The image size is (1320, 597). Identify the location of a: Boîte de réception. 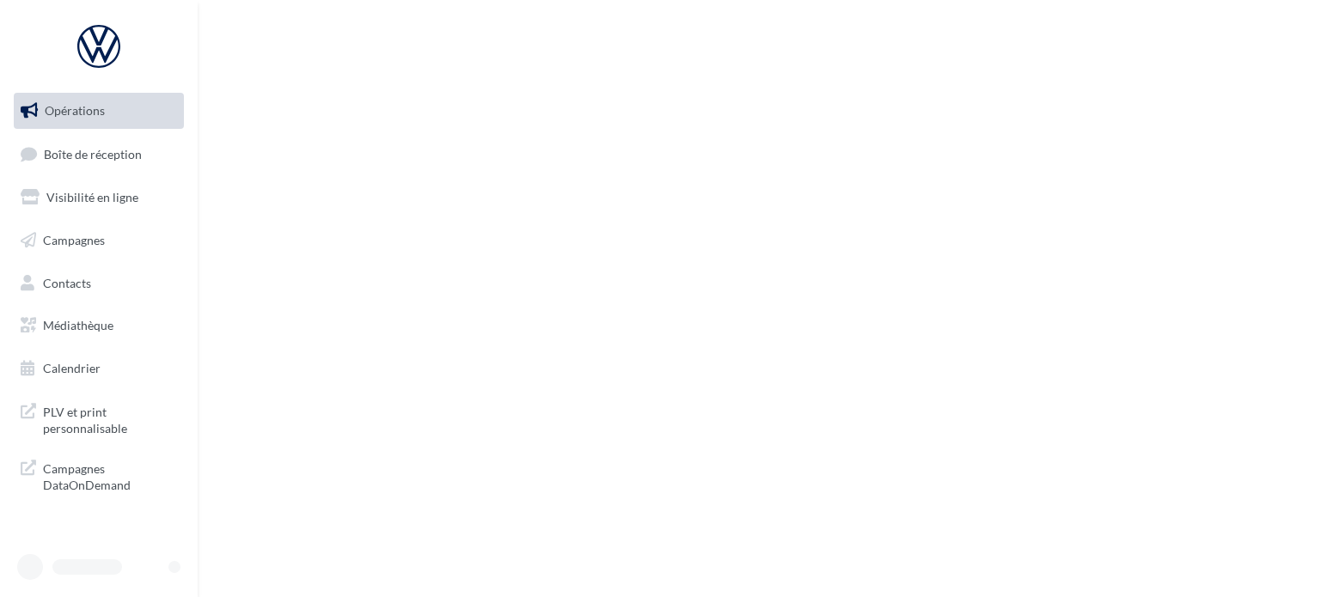
(99, 154).